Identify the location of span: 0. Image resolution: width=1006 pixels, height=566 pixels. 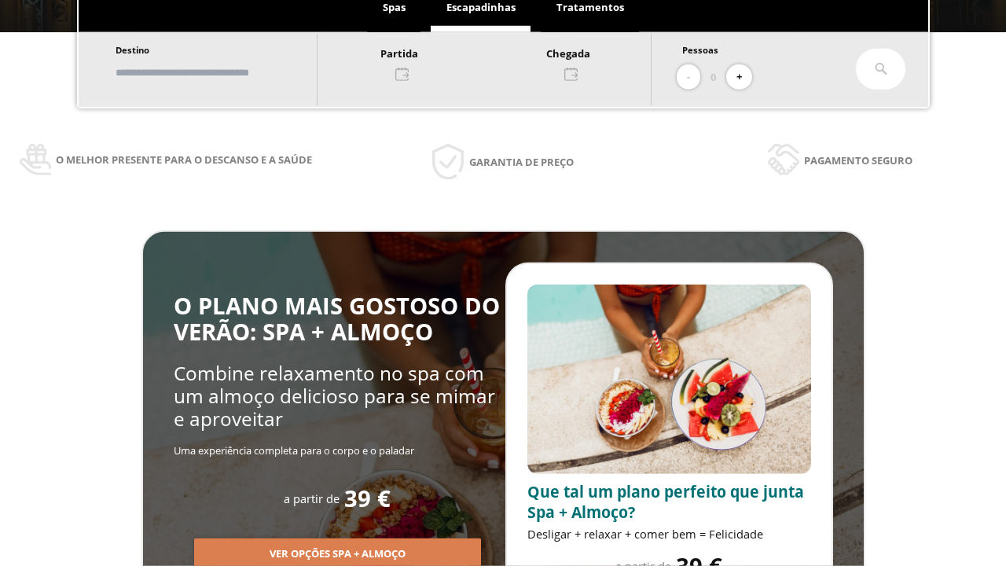
(713, 77).